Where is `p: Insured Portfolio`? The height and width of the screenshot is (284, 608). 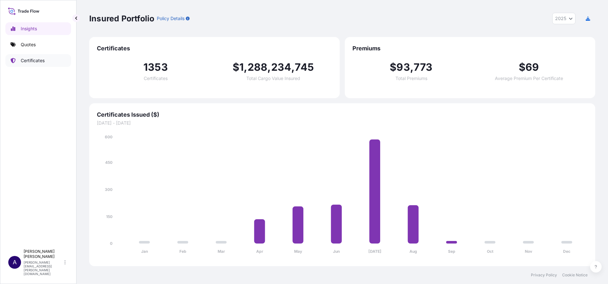 p: Insured Portfolio is located at coordinates (122, 18).